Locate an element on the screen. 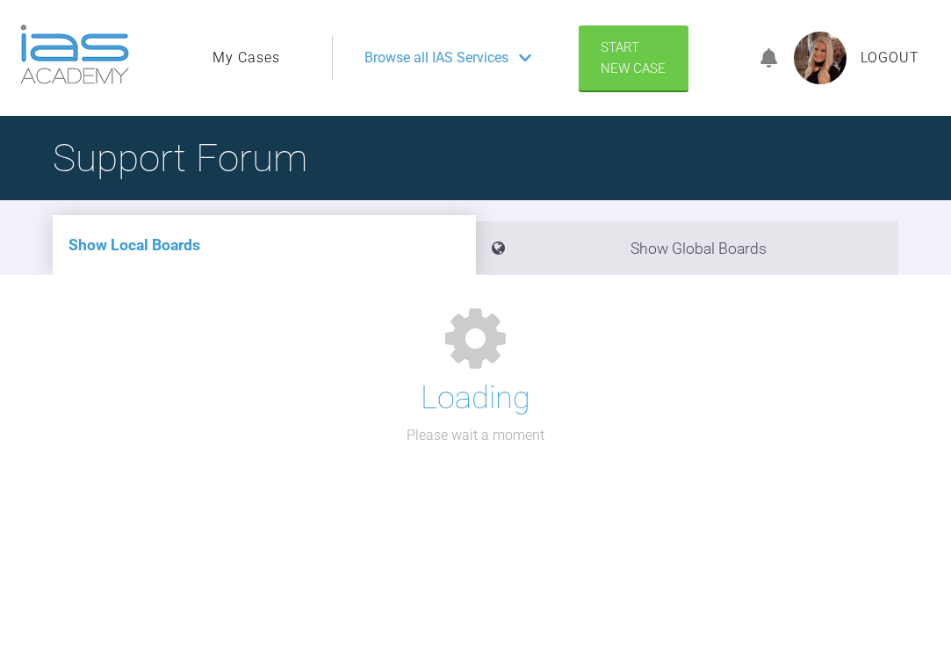 The image size is (951, 670). a: Start New Case is located at coordinates (633, 58).